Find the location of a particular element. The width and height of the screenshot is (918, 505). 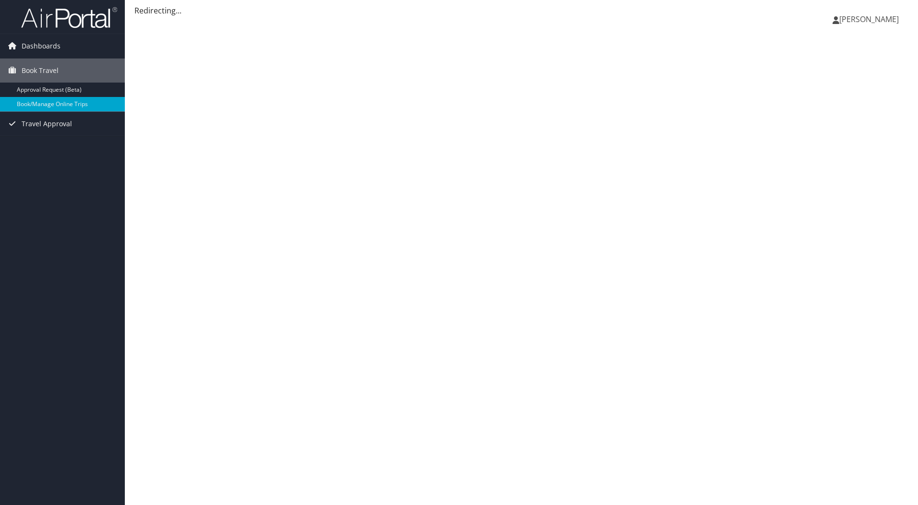

div: Redirecting... is located at coordinates (522, 11).